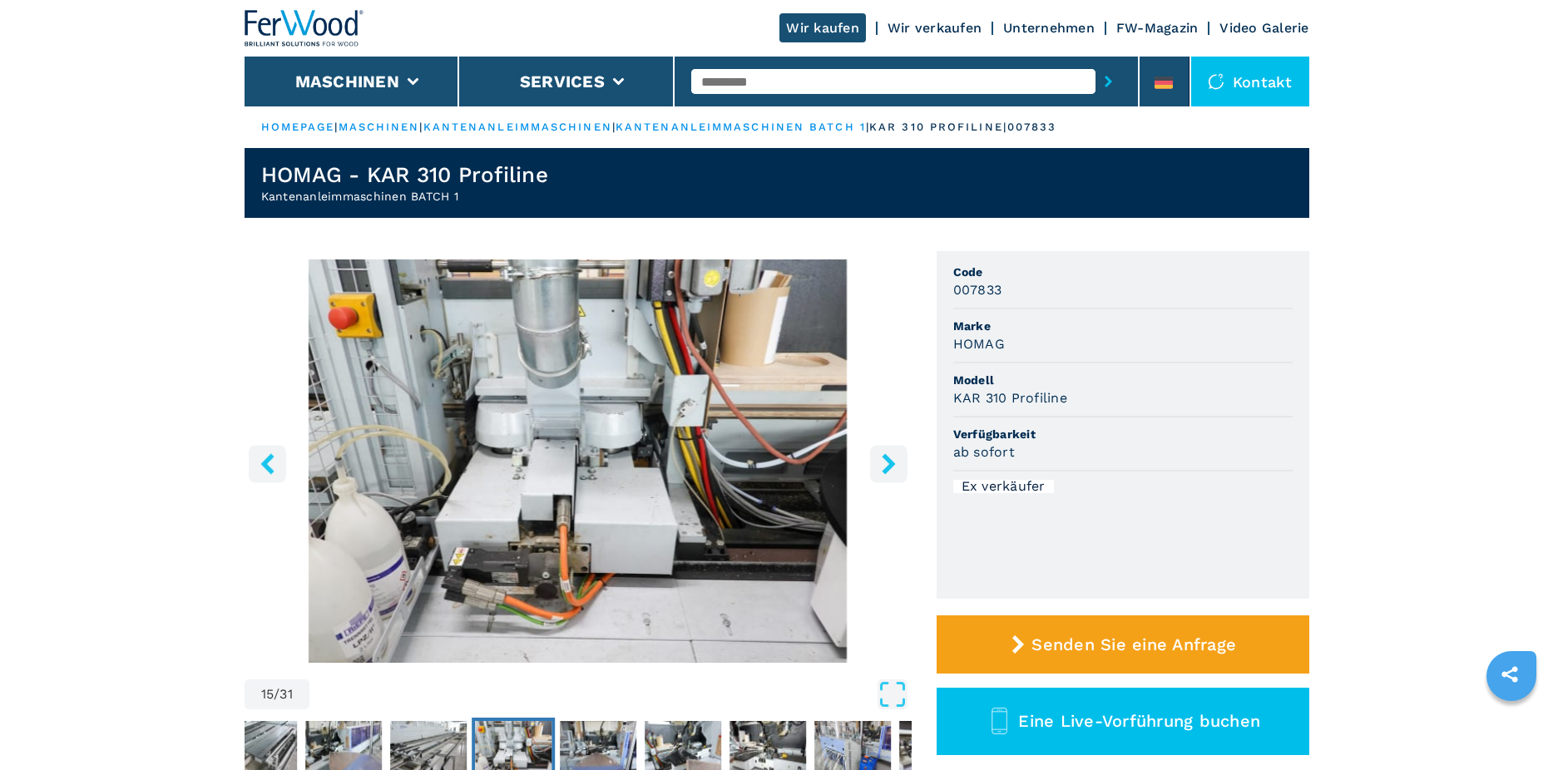  I want to click on a: kantenanleimmaschinen batch 1, so click(740, 126).